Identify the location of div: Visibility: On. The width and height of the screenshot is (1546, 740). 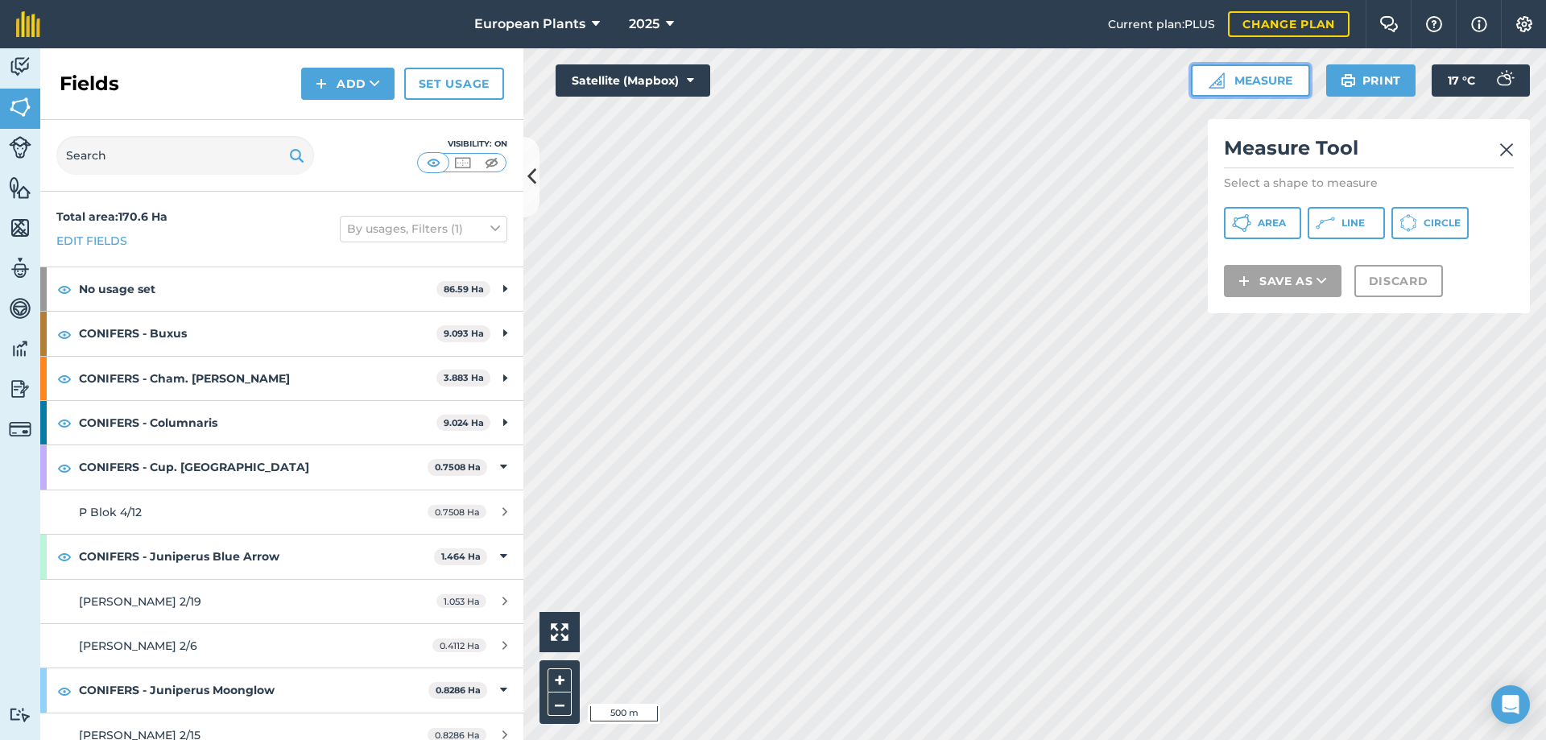
(462, 144).